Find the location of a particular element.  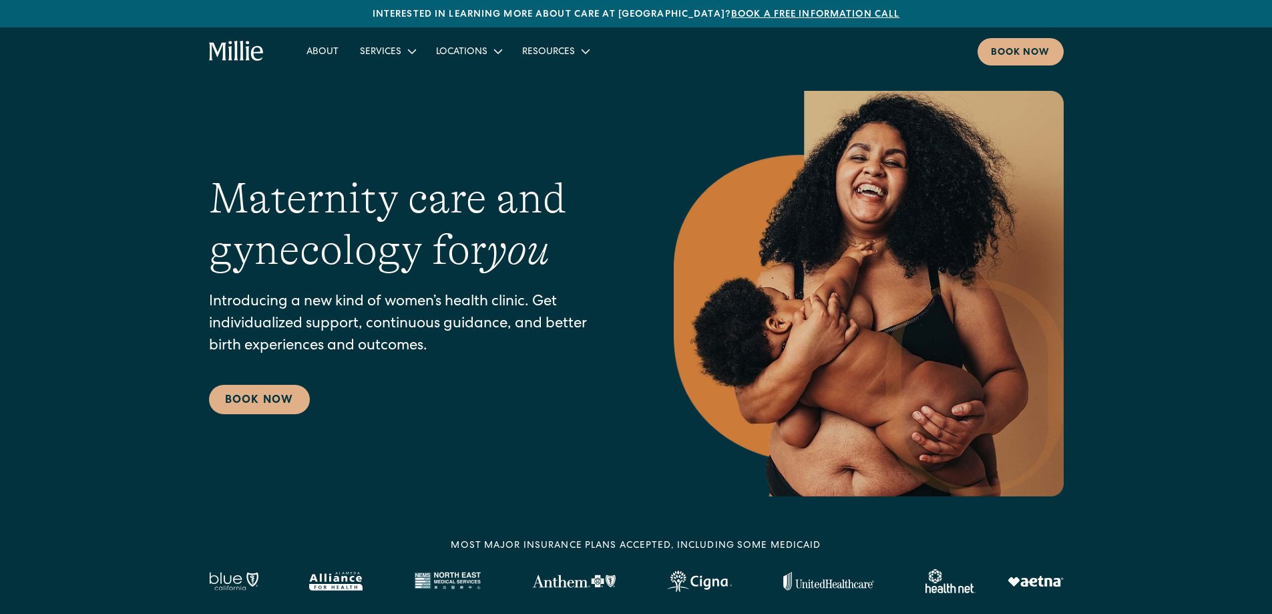

a: Book Now is located at coordinates (259, 399).